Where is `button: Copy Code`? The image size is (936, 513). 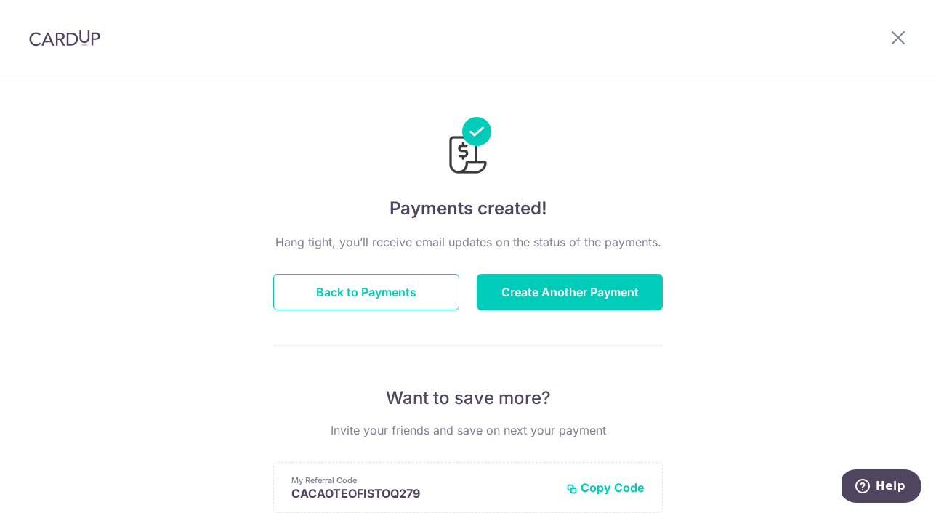 button: Copy Code is located at coordinates (605, 487).